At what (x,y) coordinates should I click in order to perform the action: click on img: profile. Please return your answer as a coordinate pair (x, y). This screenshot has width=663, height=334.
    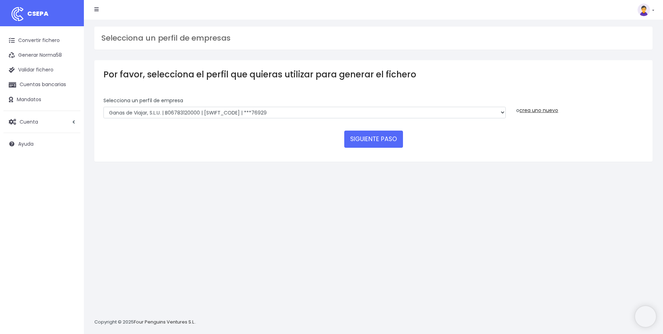
    Looking at the image, I should click on (644, 10).